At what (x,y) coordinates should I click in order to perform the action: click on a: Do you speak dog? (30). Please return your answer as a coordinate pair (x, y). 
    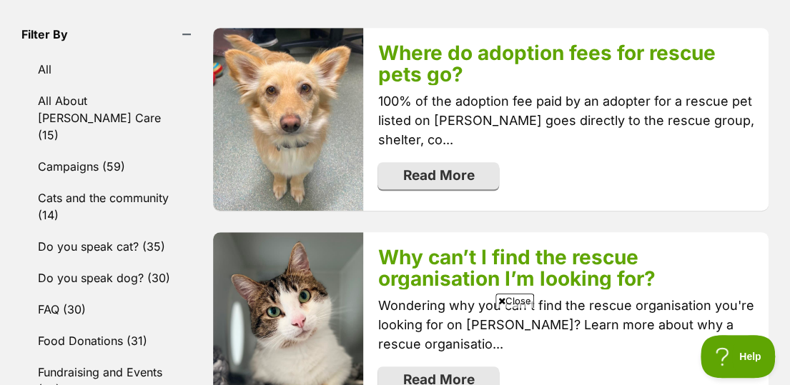
    Looking at the image, I should click on (110, 278).